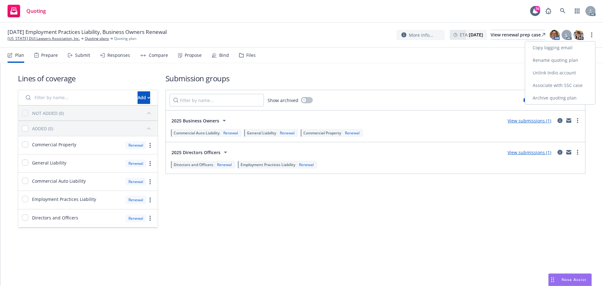  Describe the element at coordinates (472, 35) in the screenshot. I see `span: ETA :` at that location.